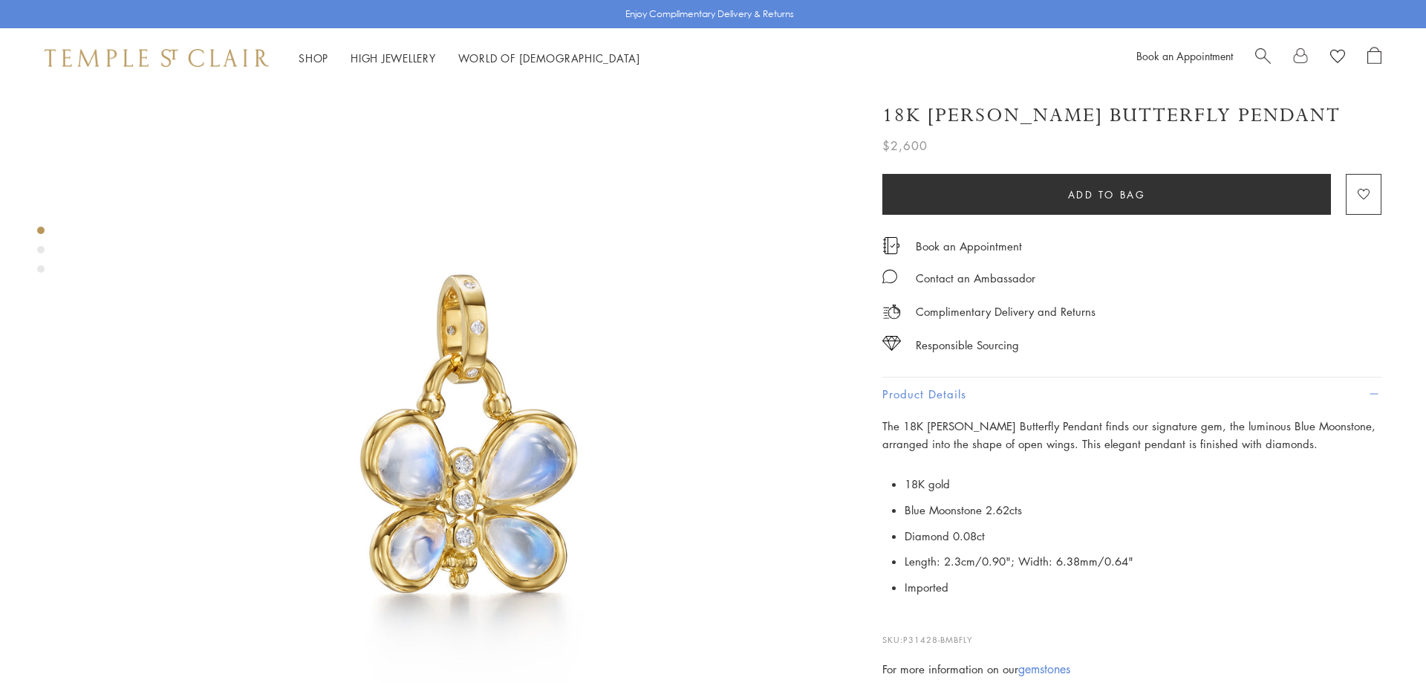 The image size is (1426, 683). What do you see at coordinates (469, 58) in the screenshot?
I see `nav: Main navigation` at bounding box center [469, 58].